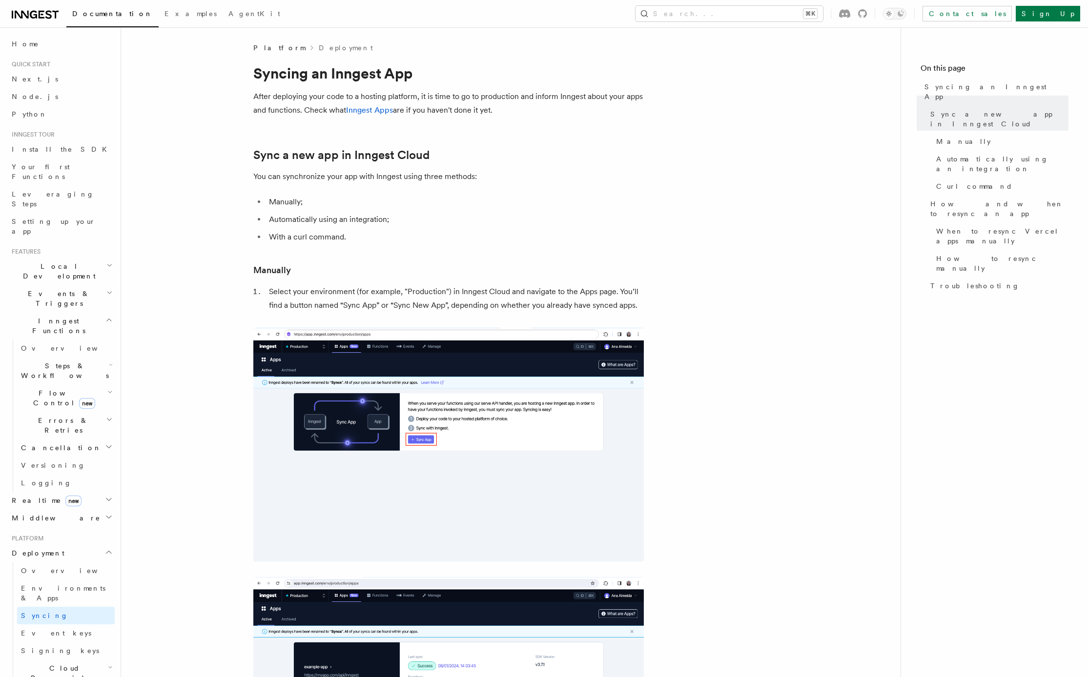  Describe the element at coordinates (61, 299) in the screenshot. I see `button: Events & Triggers` at that location.